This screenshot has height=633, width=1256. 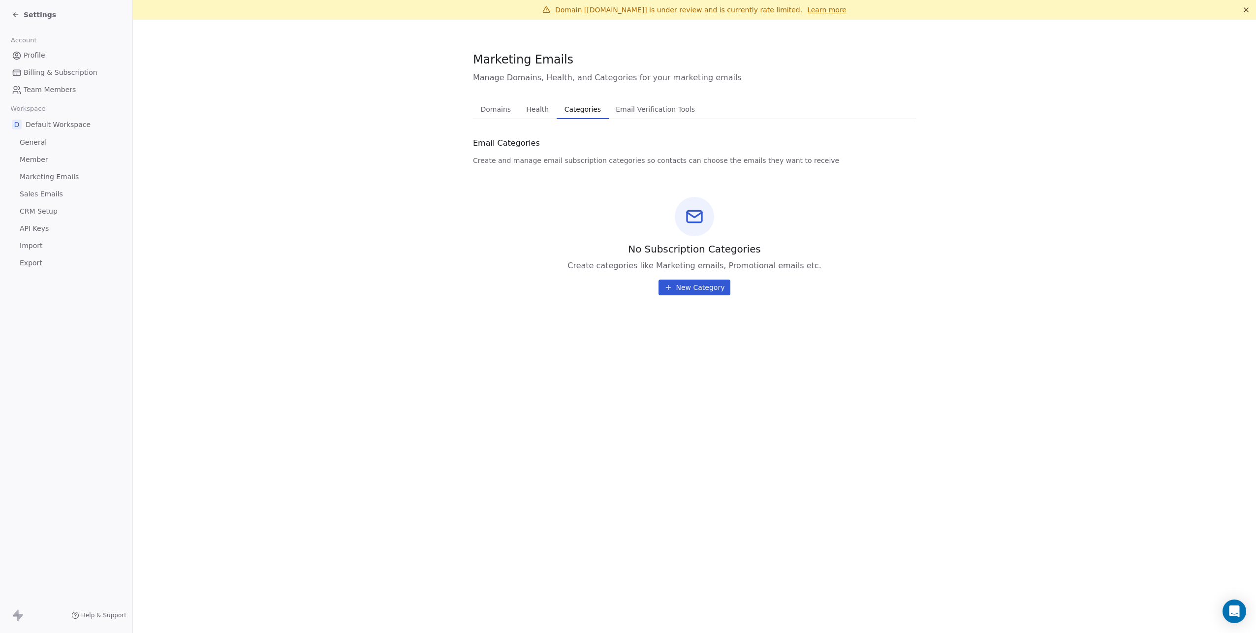 I want to click on span: Member, so click(x=34, y=159).